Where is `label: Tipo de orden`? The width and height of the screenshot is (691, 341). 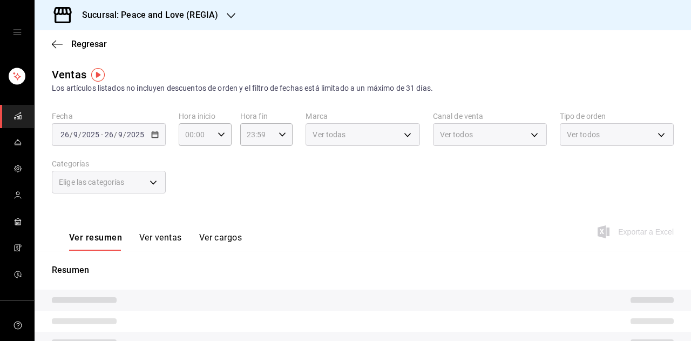 label: Tipo de orden is located at coordinates (616, 116).